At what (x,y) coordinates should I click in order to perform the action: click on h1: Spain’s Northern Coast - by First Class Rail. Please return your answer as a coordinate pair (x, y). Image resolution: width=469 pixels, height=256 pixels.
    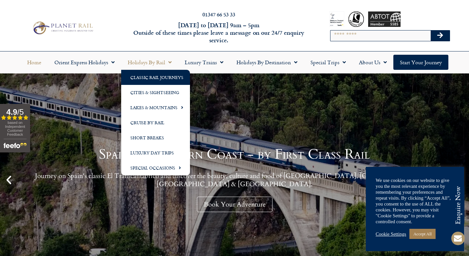
    Looking at the image, I should click on (234, 154).